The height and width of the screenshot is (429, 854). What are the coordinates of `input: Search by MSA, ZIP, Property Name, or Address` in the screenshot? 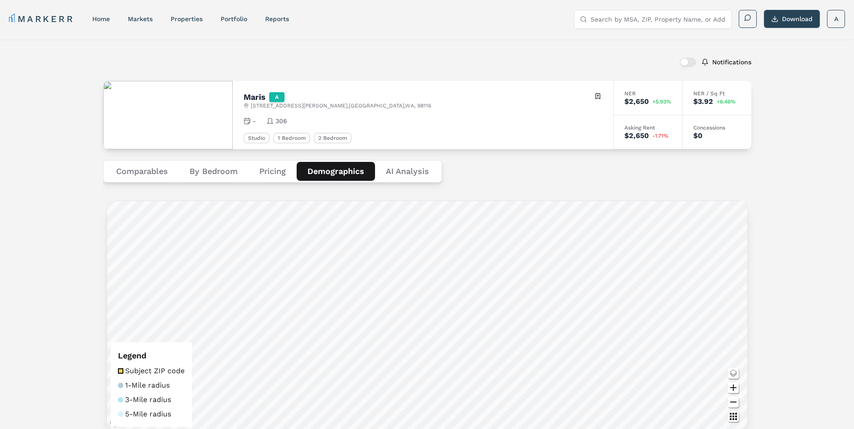 It's located at (658, 19).